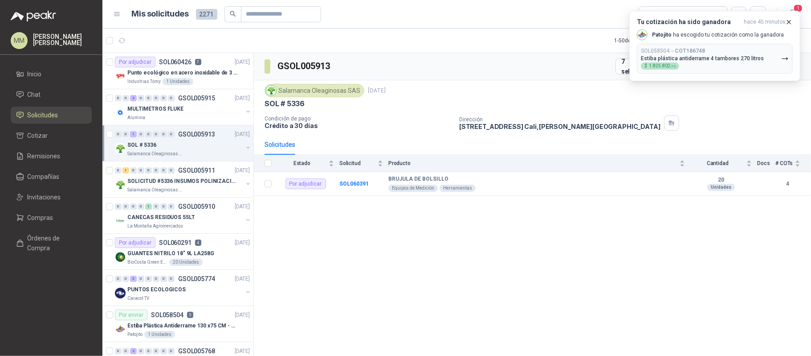 The image size is (811, 356). I want to click on p: SOL # 5336, so click(142, 145).